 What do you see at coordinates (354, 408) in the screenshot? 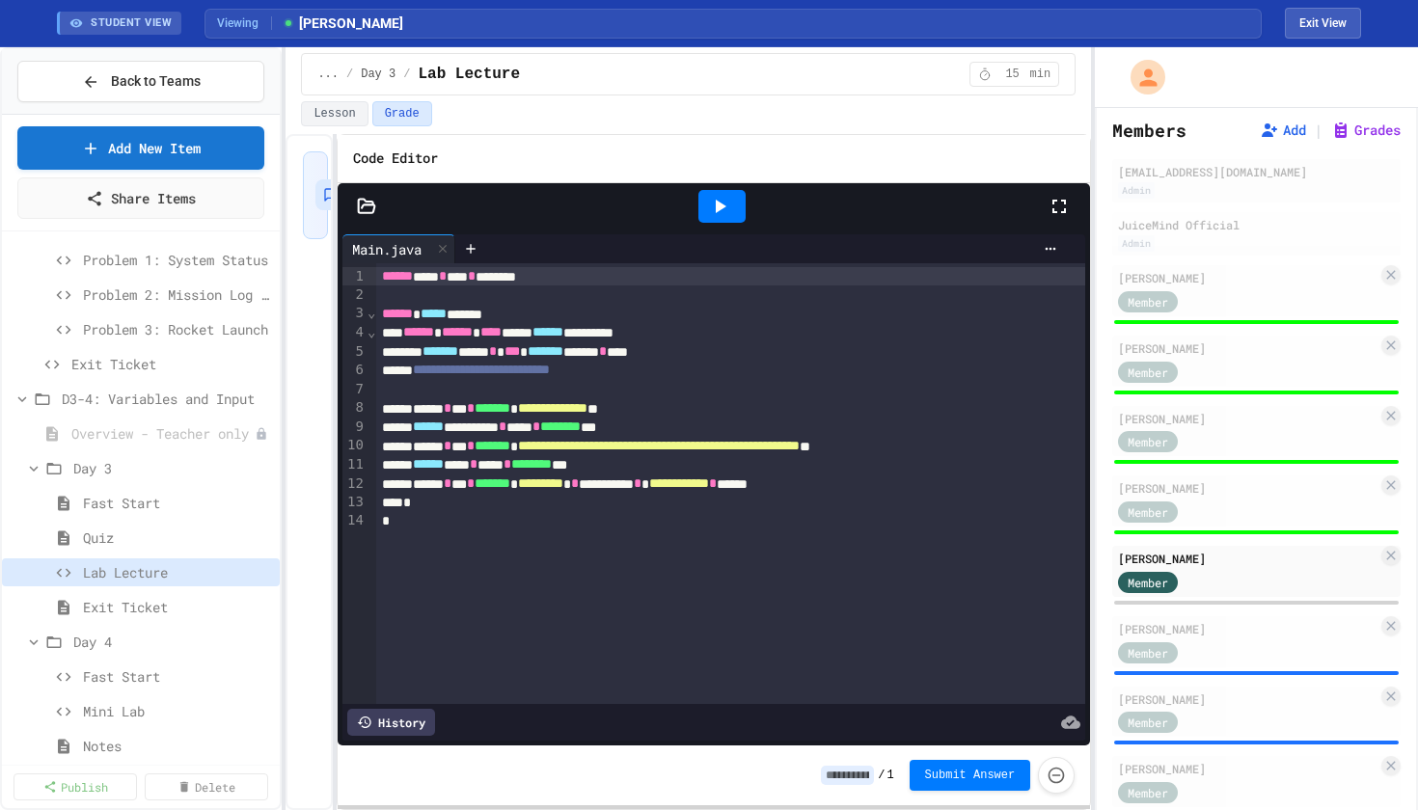
I see `div: 8` at bounding box center [354, 408].